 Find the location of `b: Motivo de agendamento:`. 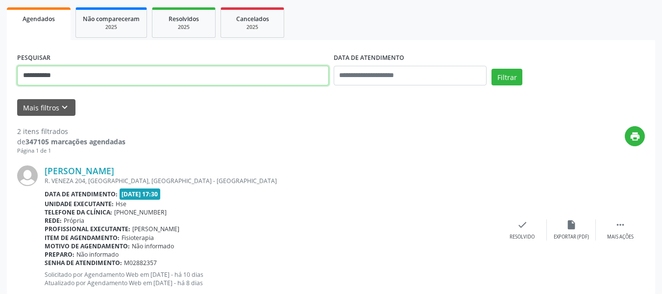

b: Motivo de agendamento: is located at coordinates (87, 246).